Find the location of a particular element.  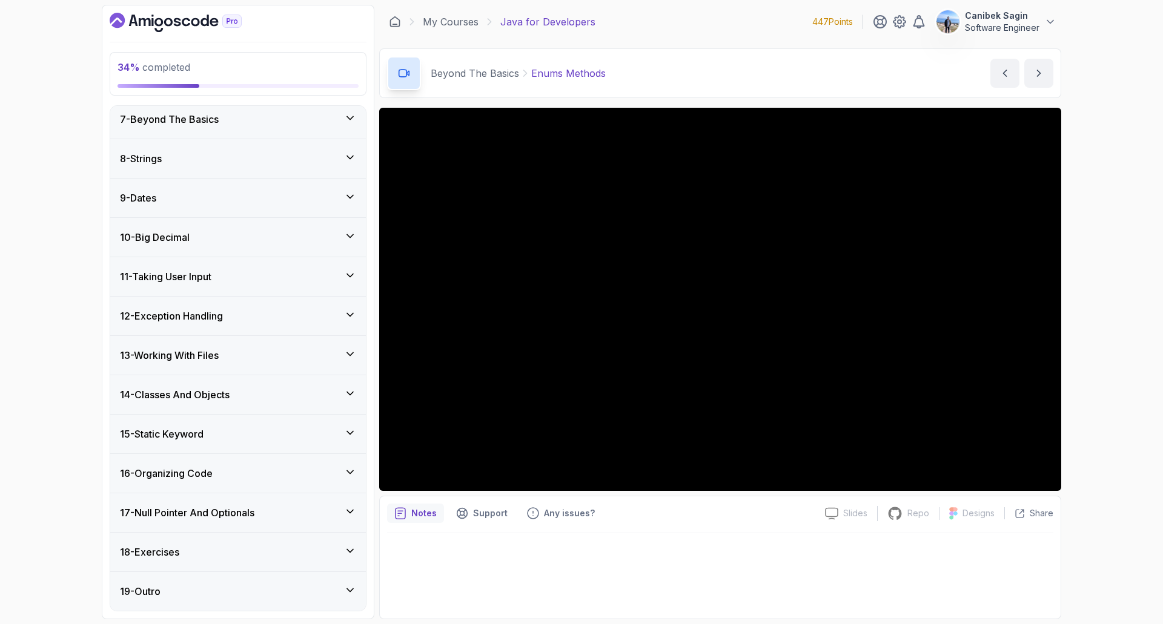

button: 7-Beyond The Basics is located at coordinates (238, 119).